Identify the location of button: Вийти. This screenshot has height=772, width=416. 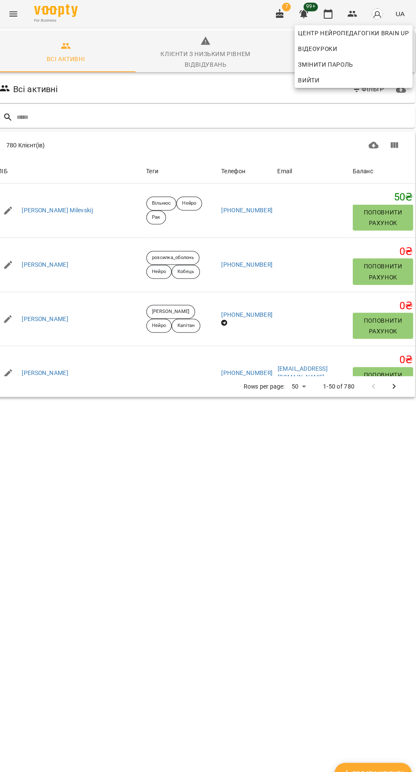
(352, 78).